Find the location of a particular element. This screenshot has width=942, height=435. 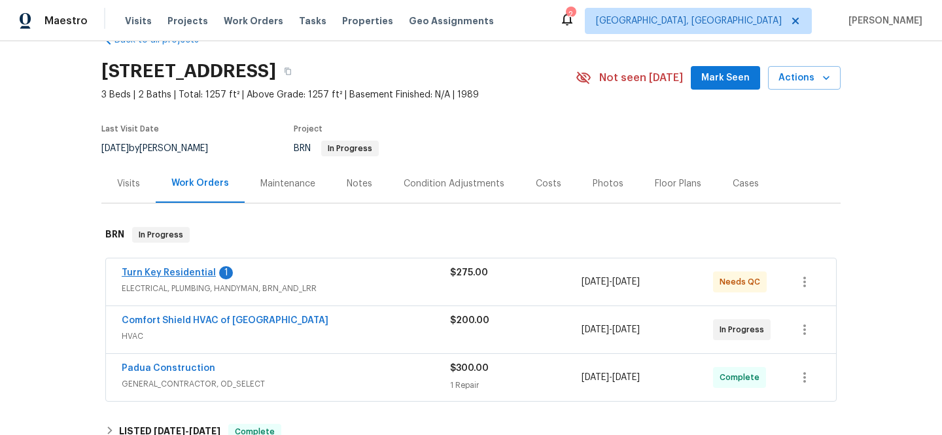

div: Notes is located at coordinates (359, 184).